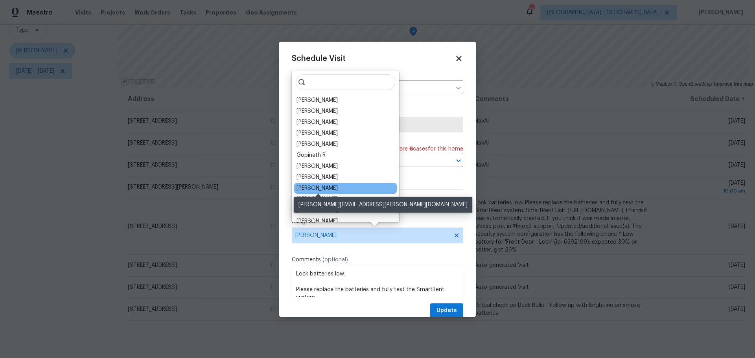 This screenshot has height=358, width=755. What do you see at coordinates (335, 260) in the screenshot?
I see `span: (optional)` at bounding box center [335, 260].